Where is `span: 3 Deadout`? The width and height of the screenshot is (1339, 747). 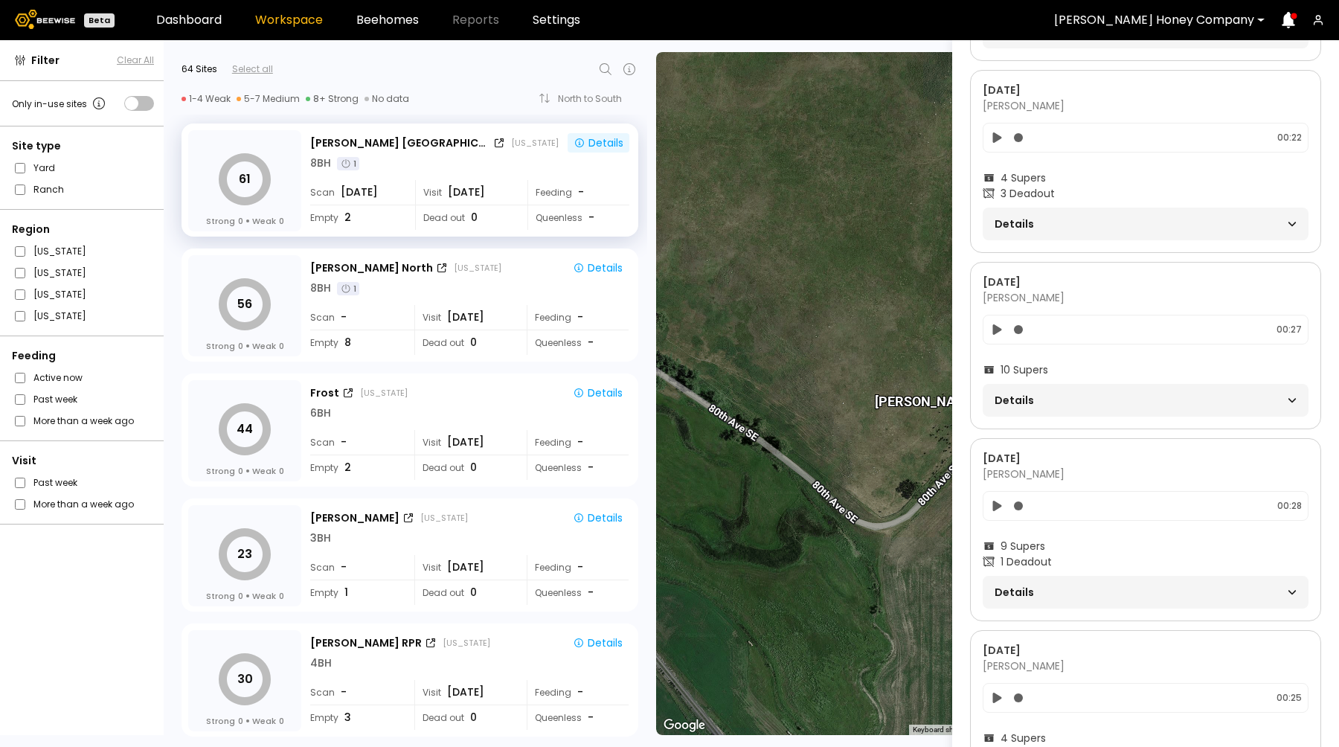
span: 3 Deadout is located at coordinates (1027, 193).